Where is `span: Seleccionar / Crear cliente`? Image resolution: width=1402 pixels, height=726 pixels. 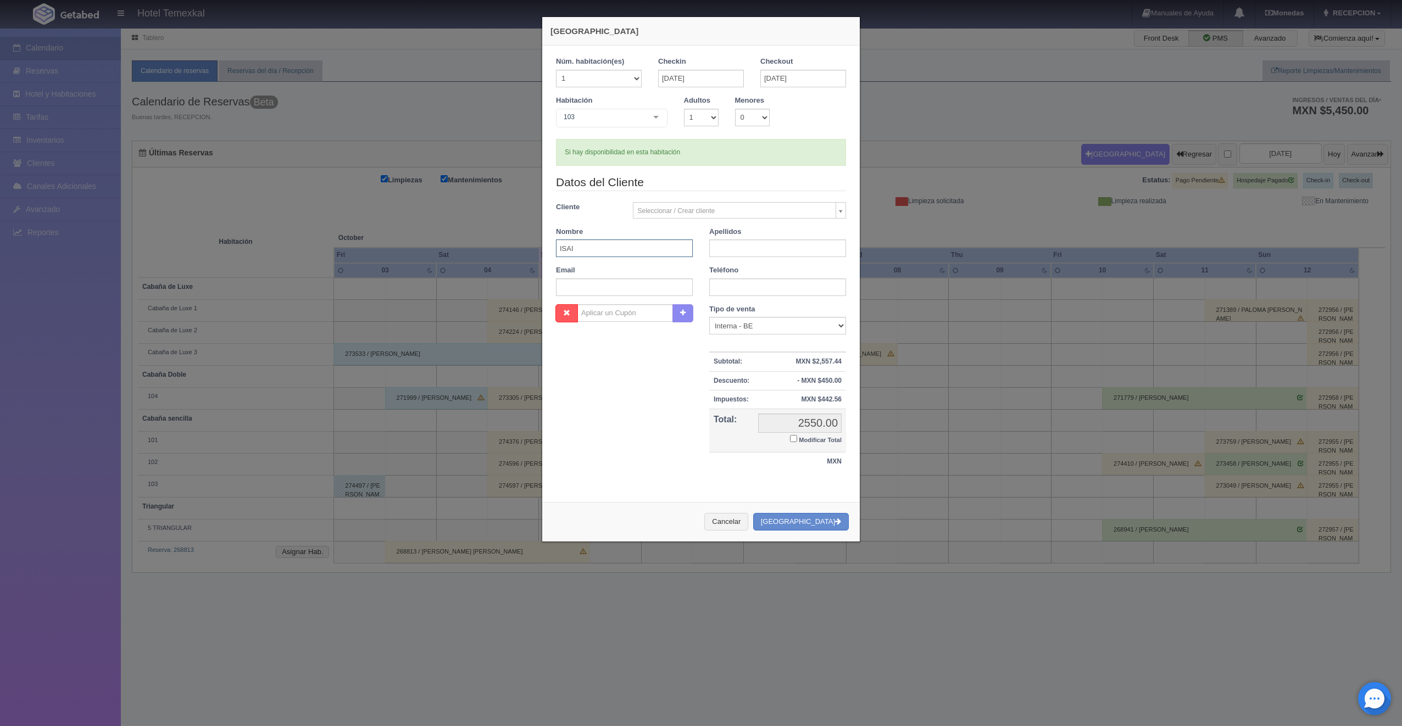
span: Seleccionar / Crear cliente is located at coordinates (734, 211).